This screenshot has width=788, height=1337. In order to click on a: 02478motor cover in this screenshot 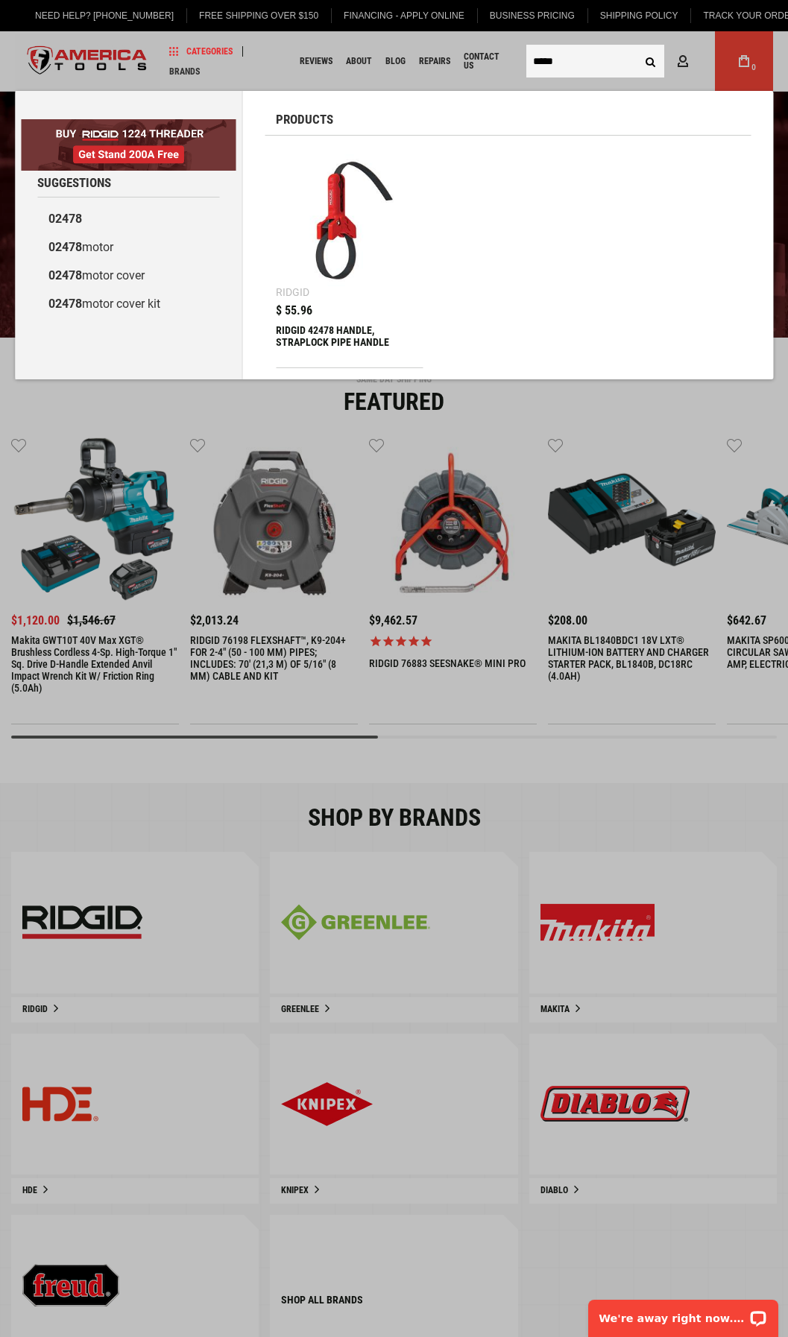, I will do `click(128, 276)`.